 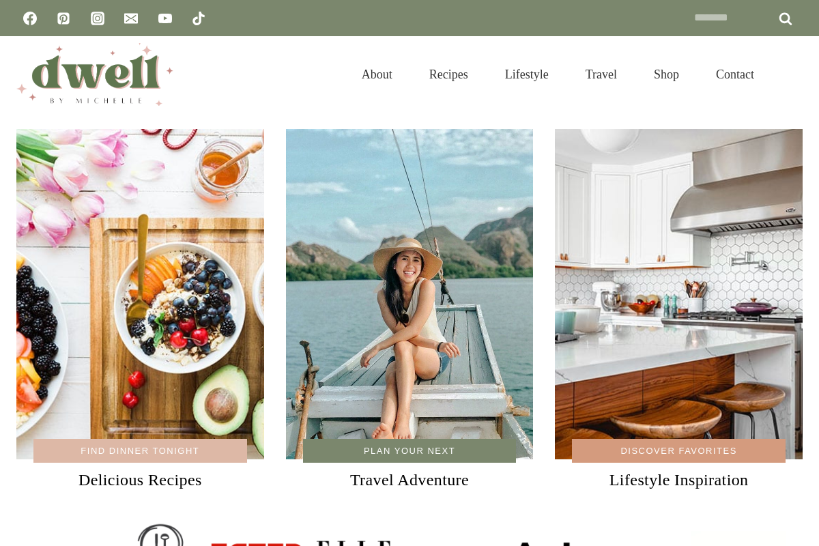 I want to click on button: View Search Form, so click(x=791, y=74).